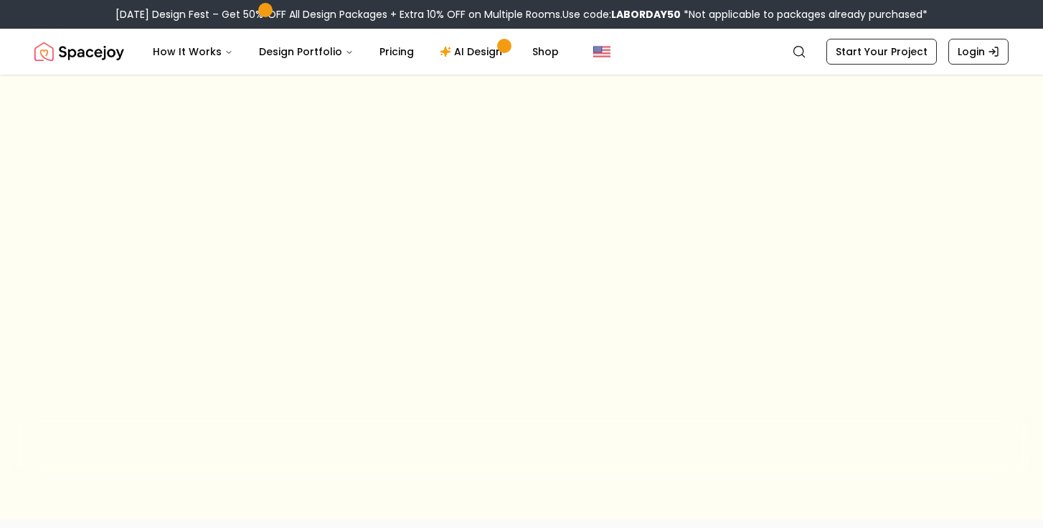  Describe the element at coordinates (602, 52) in the screenshot. I see `img: United States` at that location.